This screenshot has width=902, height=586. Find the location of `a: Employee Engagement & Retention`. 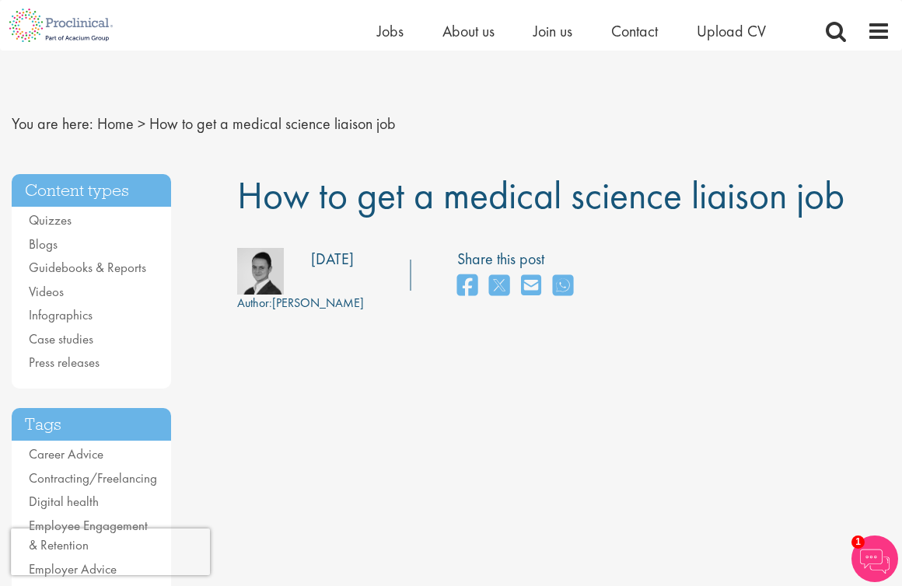

a: Employee Engagement & Retention is located at coordinates (88, 536).